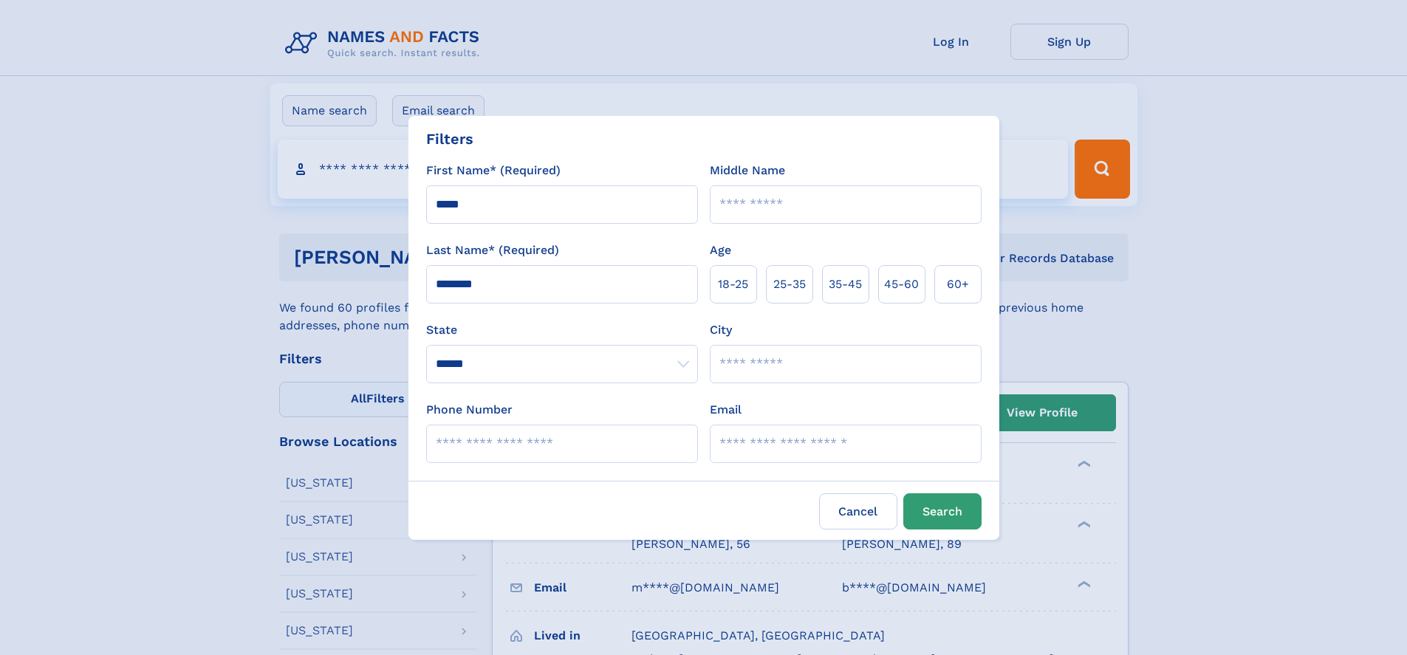 The width and height of the screenshot is (1407, 655). What do you see at coordinates (493, 250) in the screenshot?
I see `label: Last Name* (Required)` at bounding box center [493, 250].